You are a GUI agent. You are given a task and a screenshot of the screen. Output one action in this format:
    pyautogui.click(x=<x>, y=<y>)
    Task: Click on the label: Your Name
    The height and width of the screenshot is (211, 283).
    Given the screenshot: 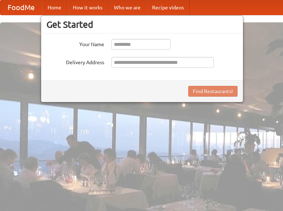 What is the action you would take?
    pyautogui.click(x=75, y=43)
    